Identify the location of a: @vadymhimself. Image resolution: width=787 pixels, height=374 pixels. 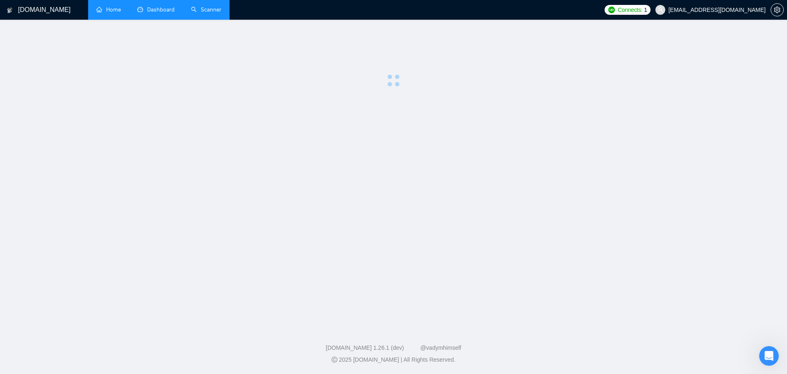
(441, 347).